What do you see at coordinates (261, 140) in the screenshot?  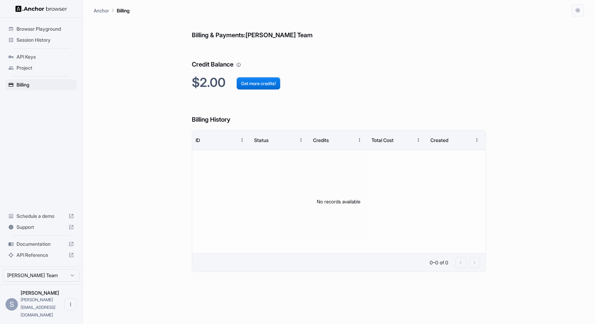 I see `div: Status` at bounding box center [261, 140].